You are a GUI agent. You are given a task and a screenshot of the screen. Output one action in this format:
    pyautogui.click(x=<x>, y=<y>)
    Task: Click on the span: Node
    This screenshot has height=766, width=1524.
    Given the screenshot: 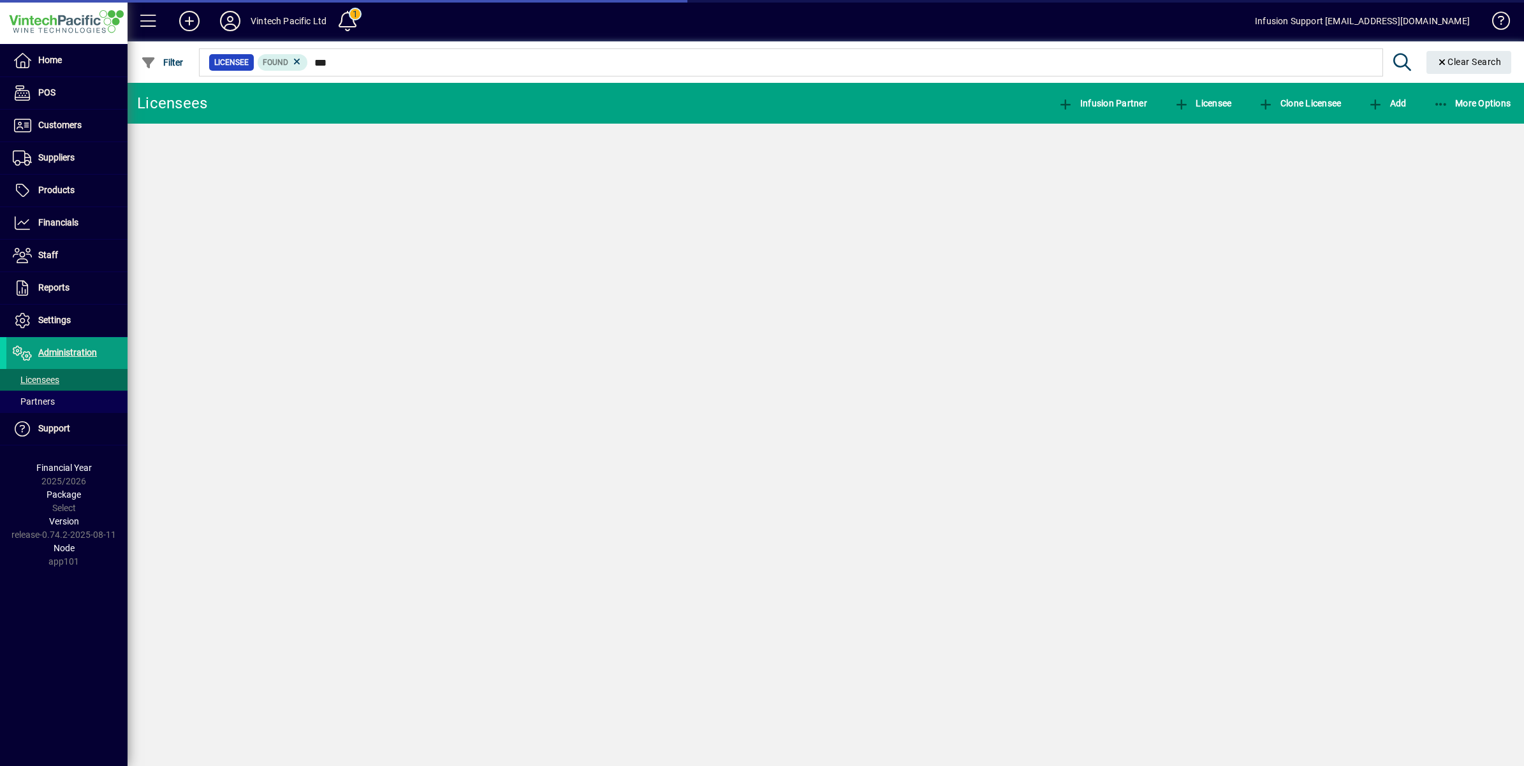 What is the action you would take?
    pyautogui.click(x=64, y=548)
    